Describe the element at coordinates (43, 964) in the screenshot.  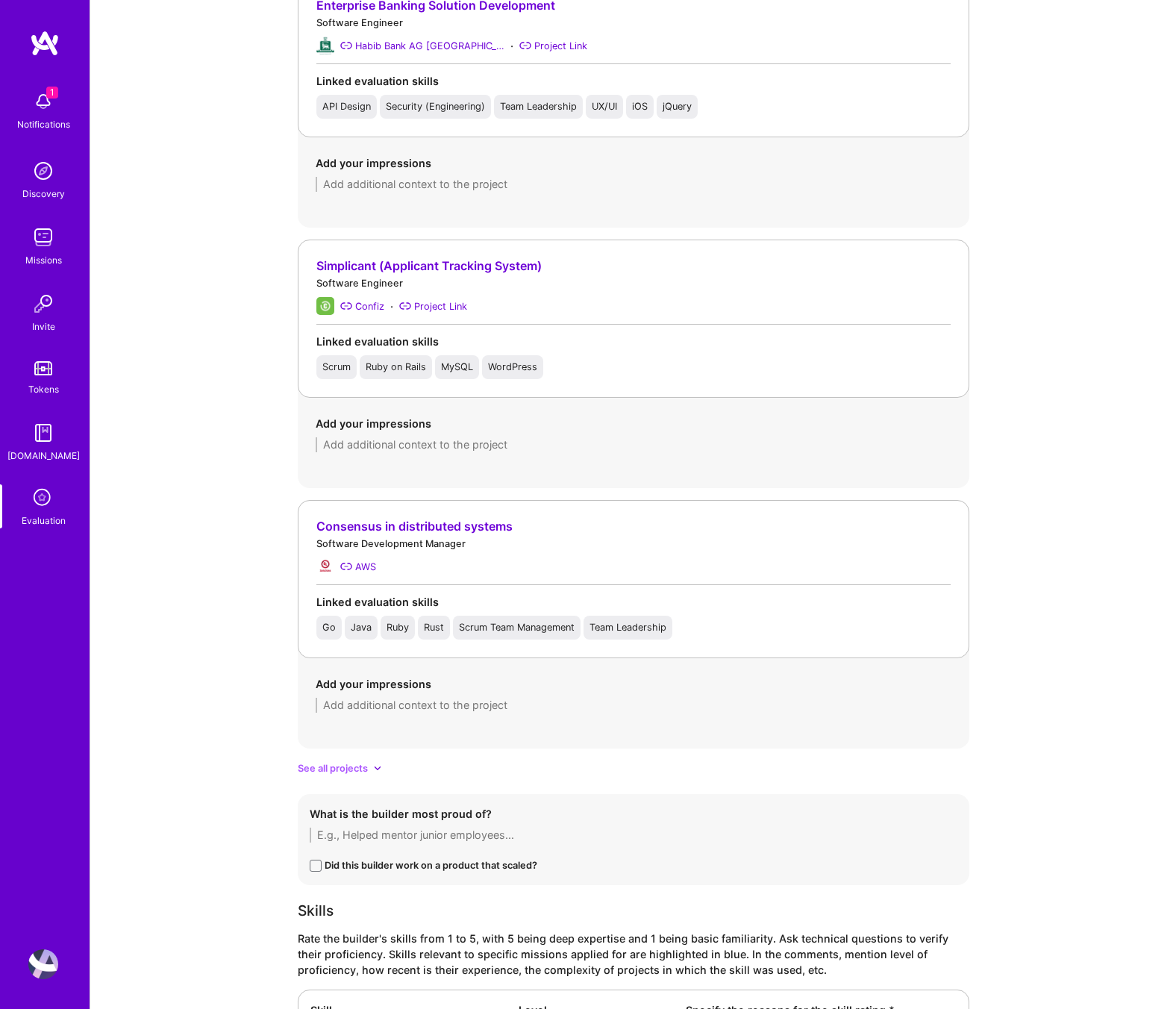
I see `img: User Avatar` at that location.